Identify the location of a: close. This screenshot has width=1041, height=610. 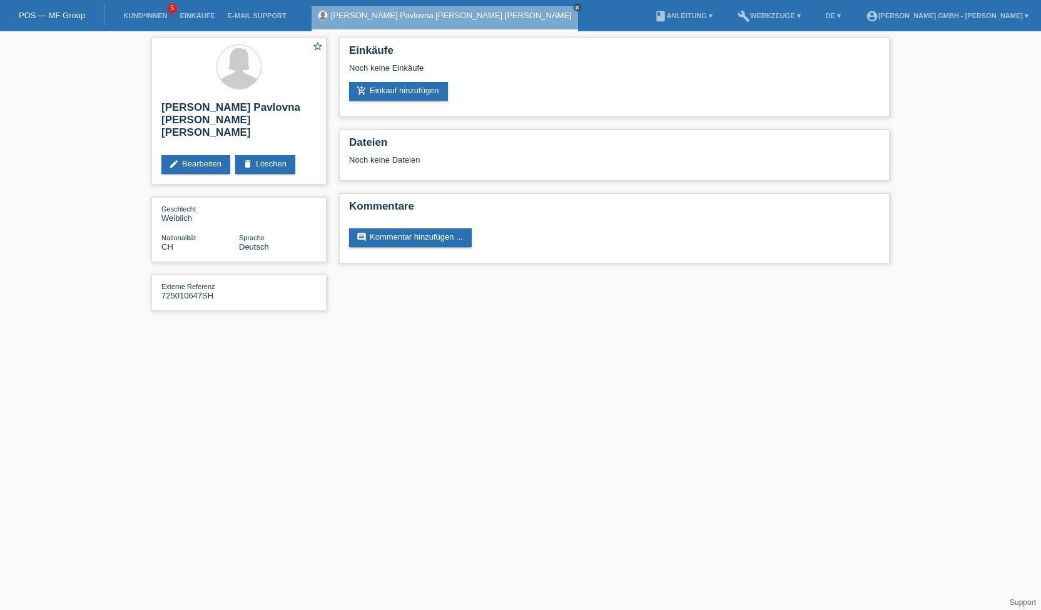
(577, 8).